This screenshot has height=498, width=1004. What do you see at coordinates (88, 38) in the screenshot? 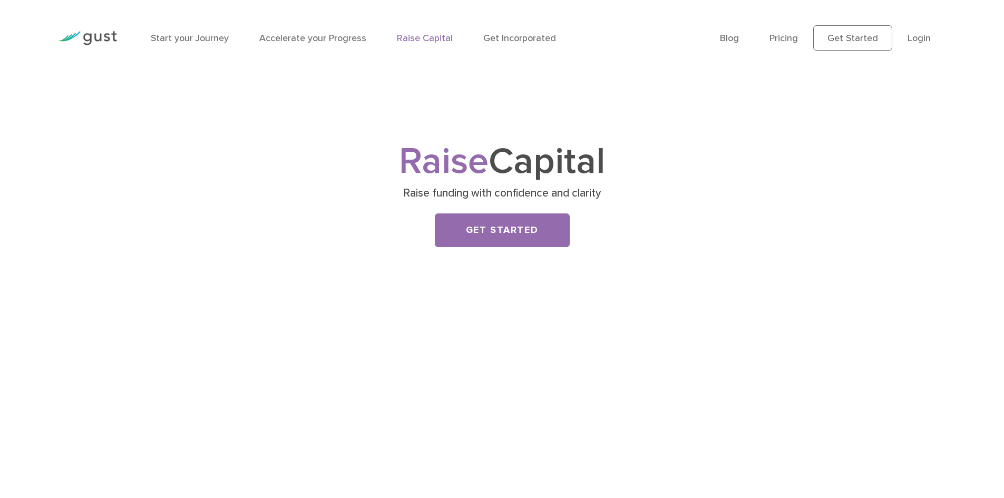
I see `img: Gust Logo` at bounding box center [88, 38].